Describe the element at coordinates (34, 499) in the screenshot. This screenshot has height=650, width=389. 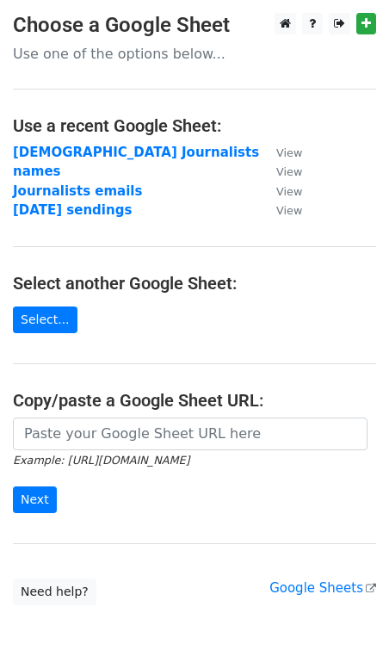
I see `input: Next` at that location.